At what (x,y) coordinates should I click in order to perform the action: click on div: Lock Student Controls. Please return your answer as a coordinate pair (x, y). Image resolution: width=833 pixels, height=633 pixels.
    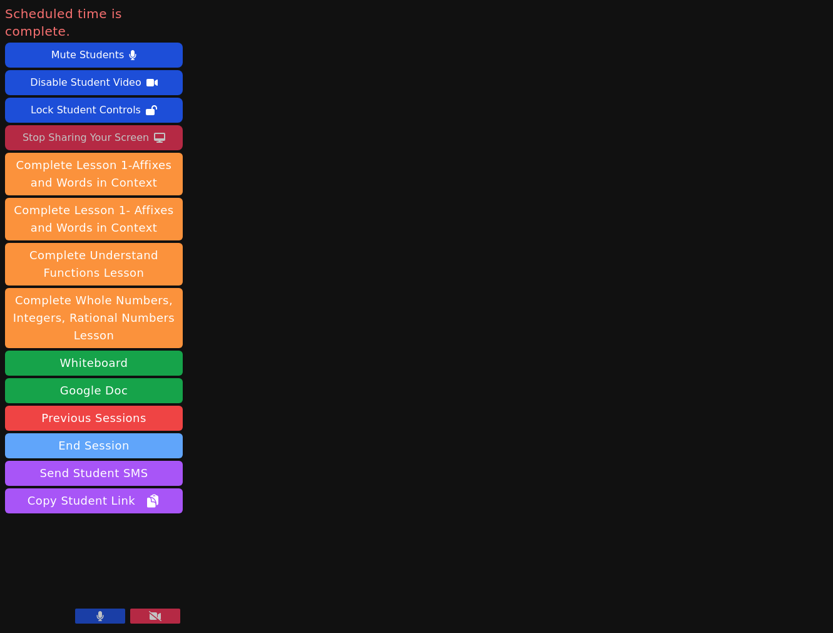
    Looking at the image, I should click on (86, 110).